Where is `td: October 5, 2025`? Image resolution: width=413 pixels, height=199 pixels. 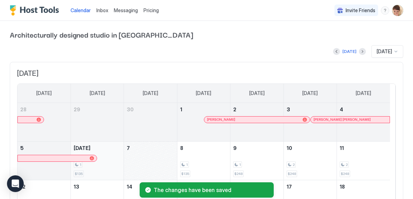 td: October 5, 2025 is located at coordinates (44, 161).